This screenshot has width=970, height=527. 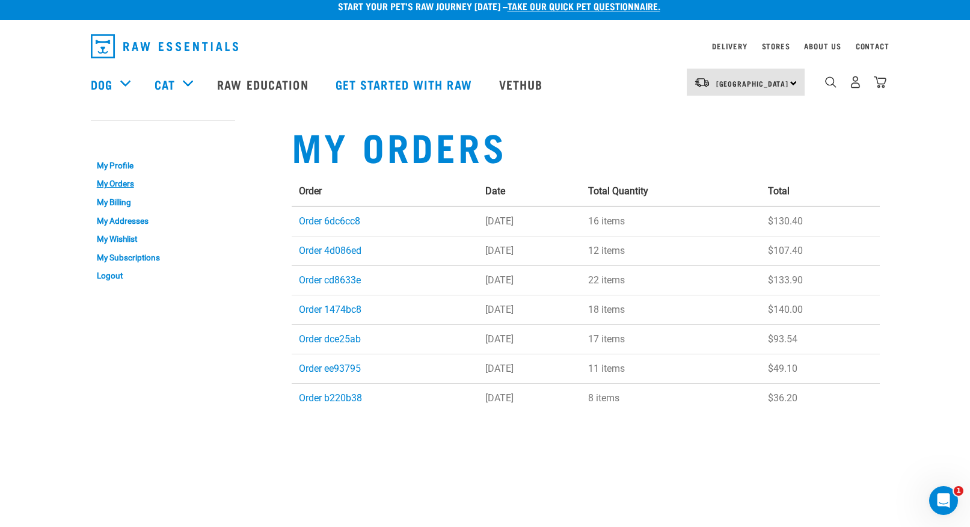 What do you see at coordinates (529, 191) in the screenshot?
I see `th: Date` at bounding box center [529, 191].